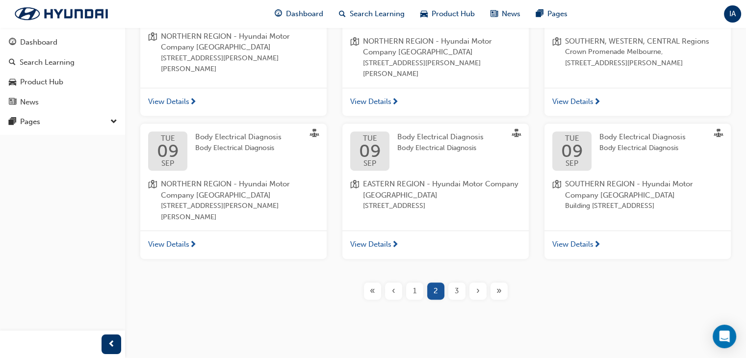  Describe the element at coordinates (234, 191) in the screenshot. I see `button: TUE09SEPBody Electrical DiagnosisBody Electrical Diagnosislocation-iconNORTHERN REGION - Hyundai ...` at that location.